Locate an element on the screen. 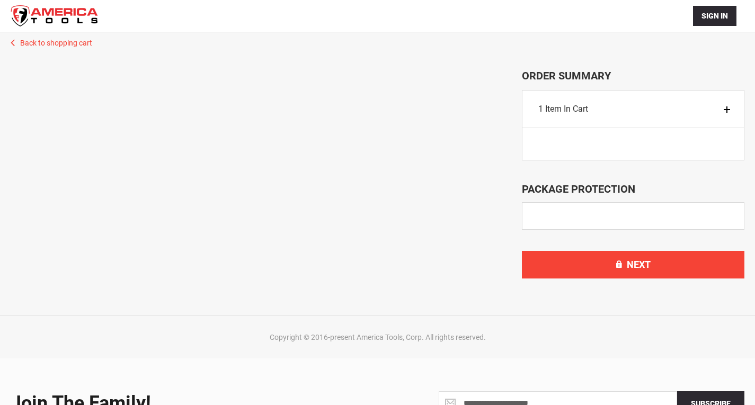  span: Next is located at coordinates (639, 264).